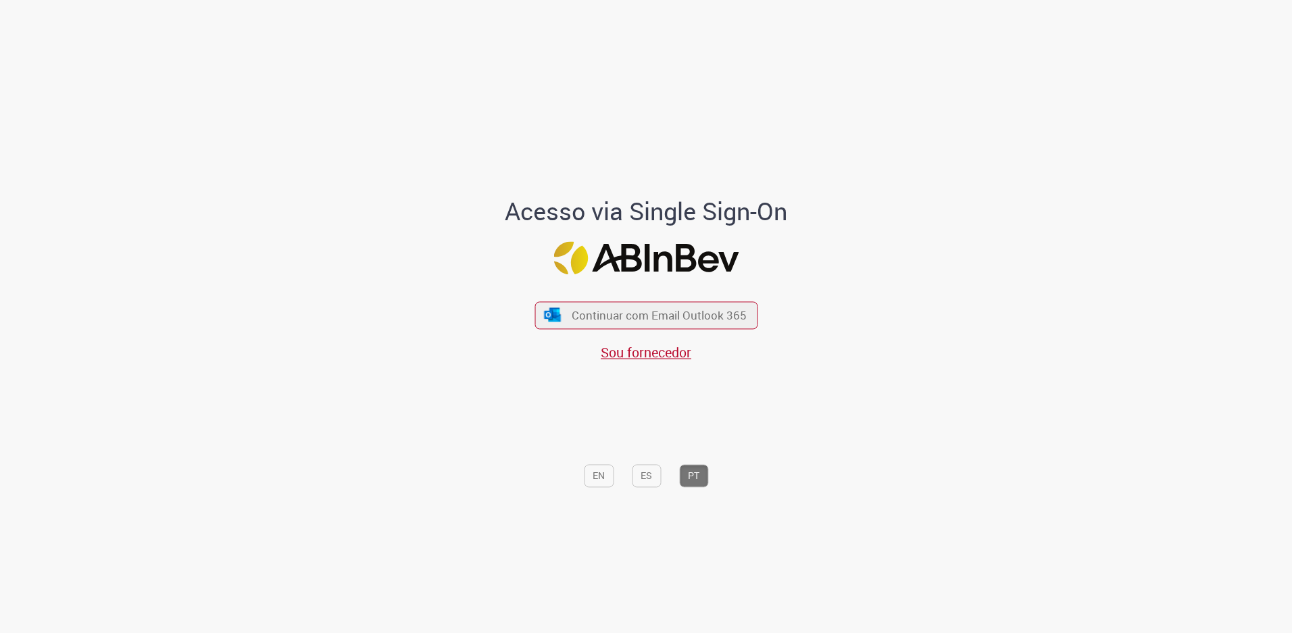 The height and width of the screenshot is (633, 1292). I want to click on button: ES, so click(646, 476).